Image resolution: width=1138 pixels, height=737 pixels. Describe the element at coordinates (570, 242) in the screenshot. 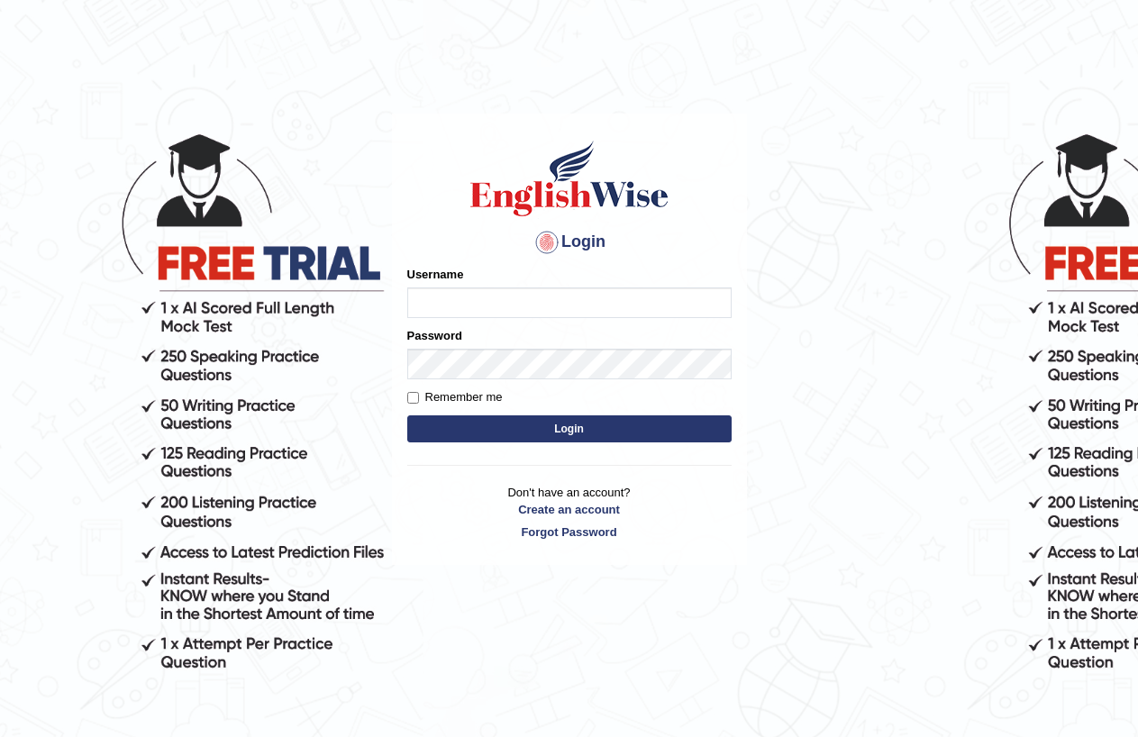

I see `h4: Login` at that location.